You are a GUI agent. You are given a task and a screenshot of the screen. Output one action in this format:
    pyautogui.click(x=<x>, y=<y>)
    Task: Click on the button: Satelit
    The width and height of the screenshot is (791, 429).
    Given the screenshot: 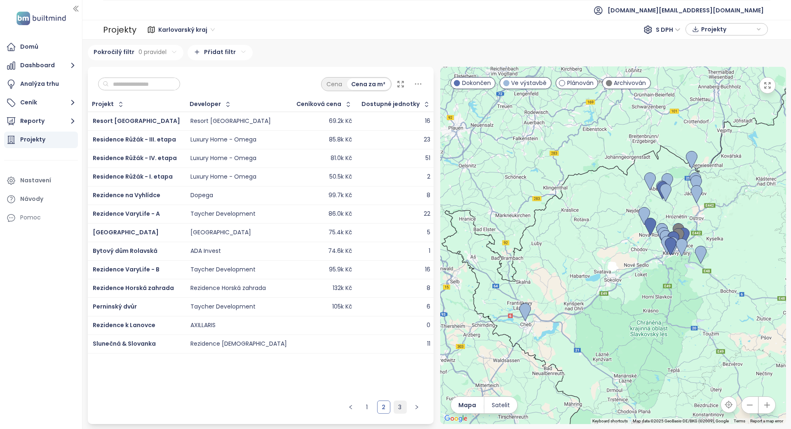 What is the action you would take?
    pyautogui.click(x=501, y=405)
    